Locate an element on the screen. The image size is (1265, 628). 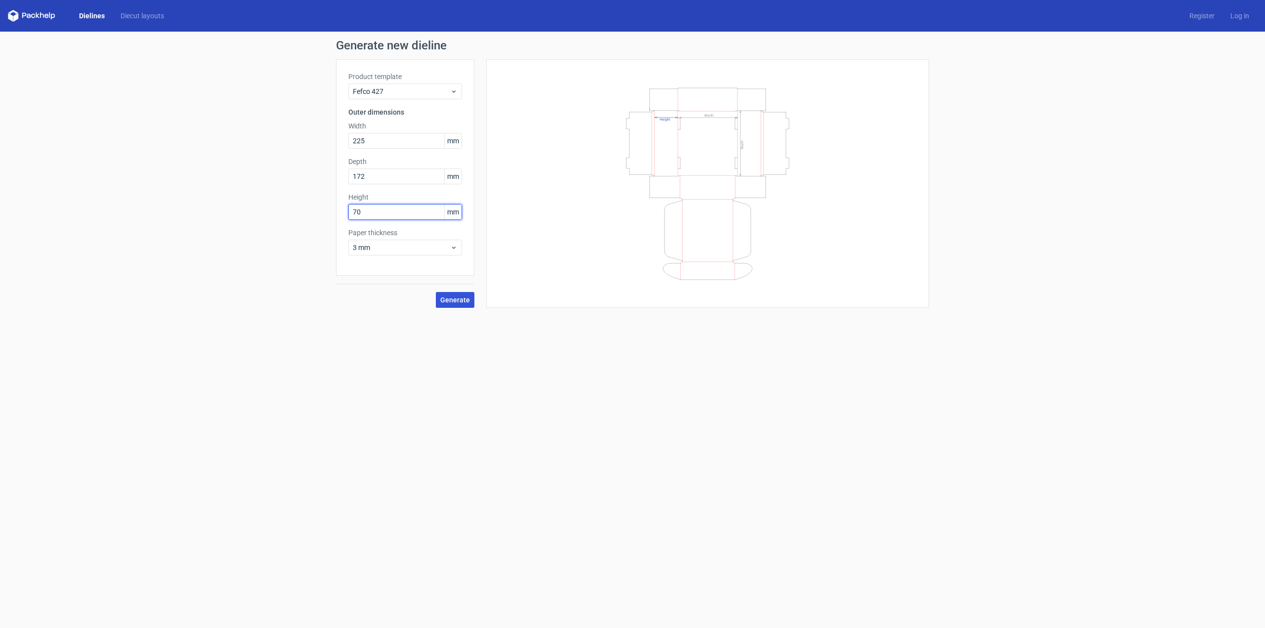
text: Width is located at coordinates (709, 115).